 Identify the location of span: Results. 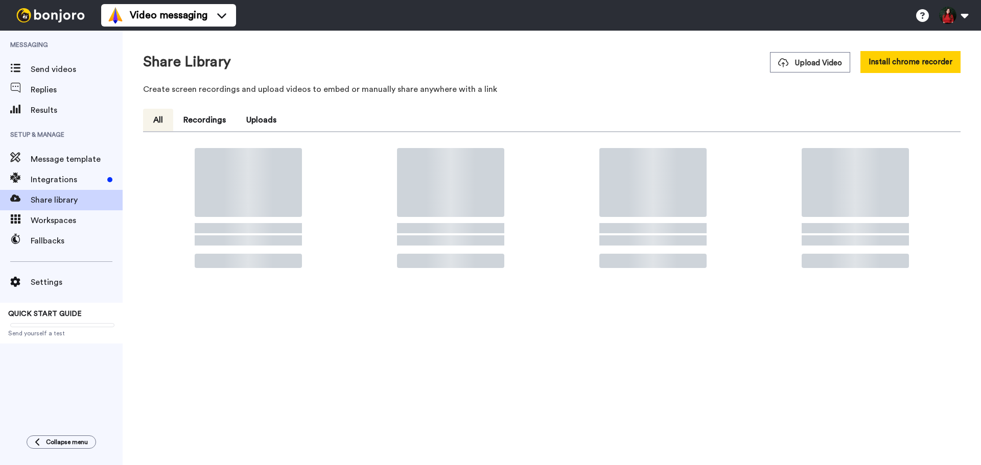
(77, 110).